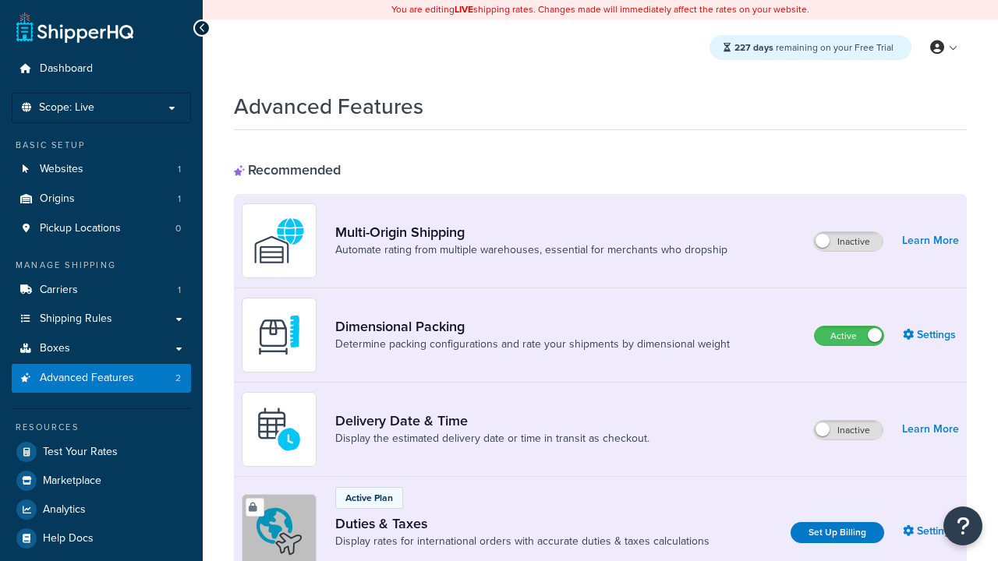 Image resolution: width=998 pixels, height=561 pixels. I want to click on img: WatD5o0RtDAAAAAElFTkSuQmCC, so click(279, 241).